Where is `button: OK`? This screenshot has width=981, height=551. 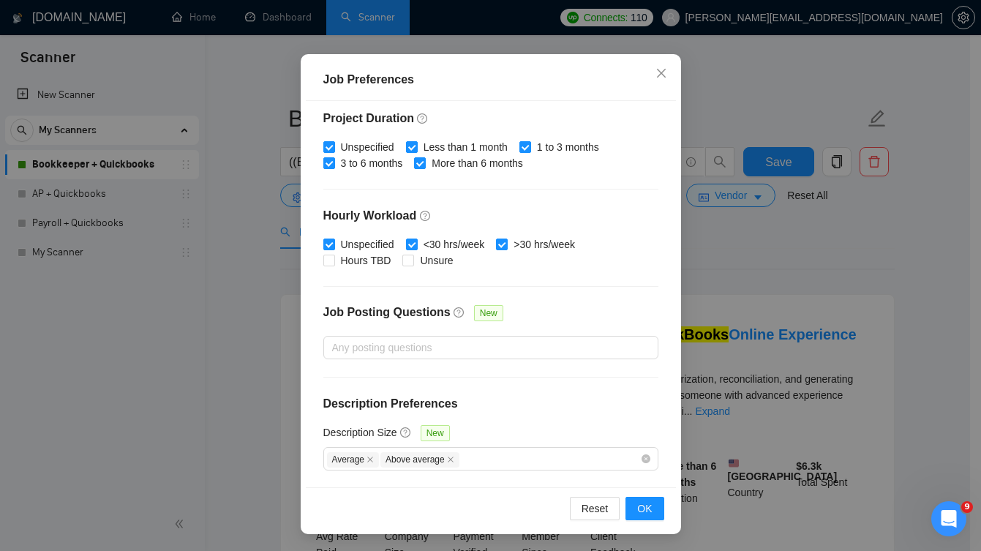 button: OK is located at coordinates (645, 508).